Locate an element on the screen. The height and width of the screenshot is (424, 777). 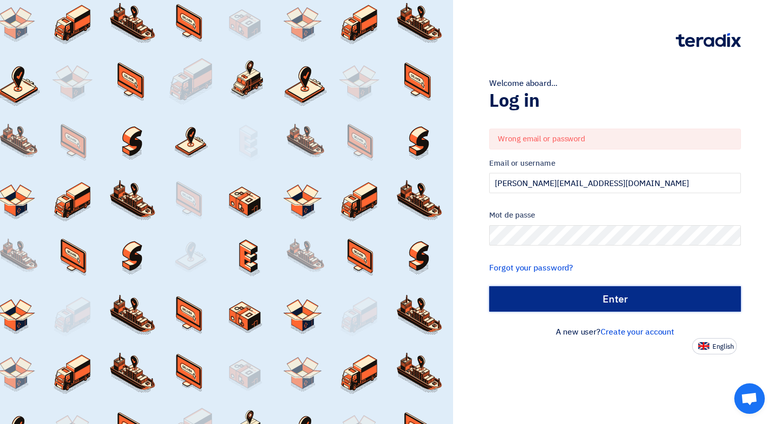
button: English is located at coordinates (714, 346).